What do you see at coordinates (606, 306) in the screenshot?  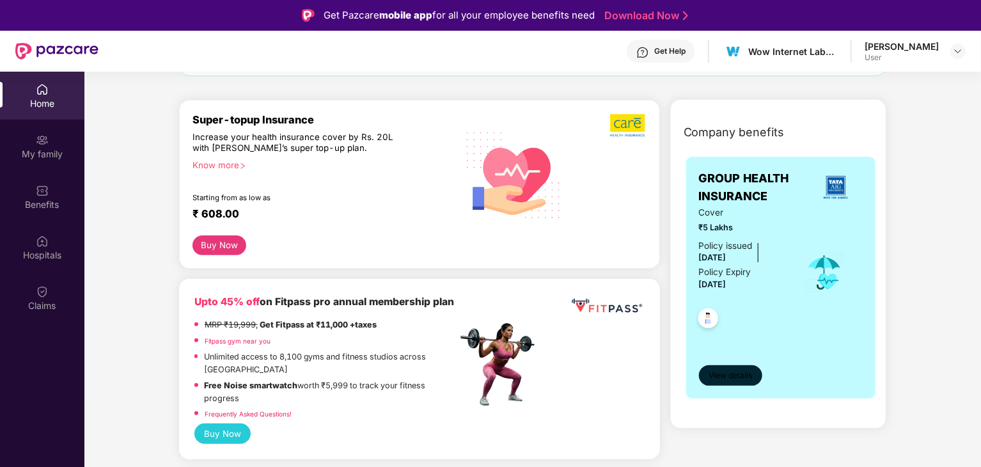 I see `img: fppp.png` at bounding box center [606, 306].